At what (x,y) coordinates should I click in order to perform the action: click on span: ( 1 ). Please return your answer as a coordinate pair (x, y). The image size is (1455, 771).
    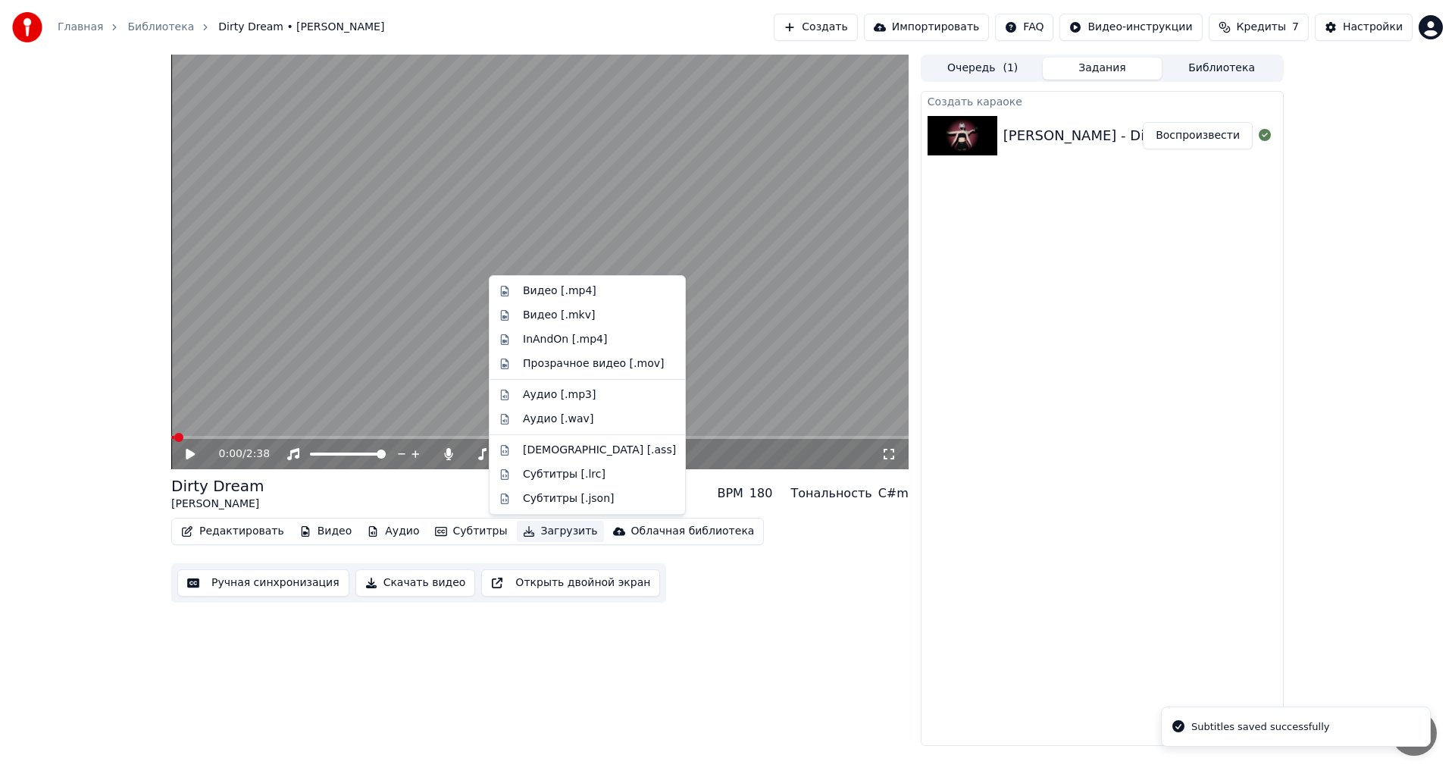
    Looking at the image, I should click on (1010, 68).